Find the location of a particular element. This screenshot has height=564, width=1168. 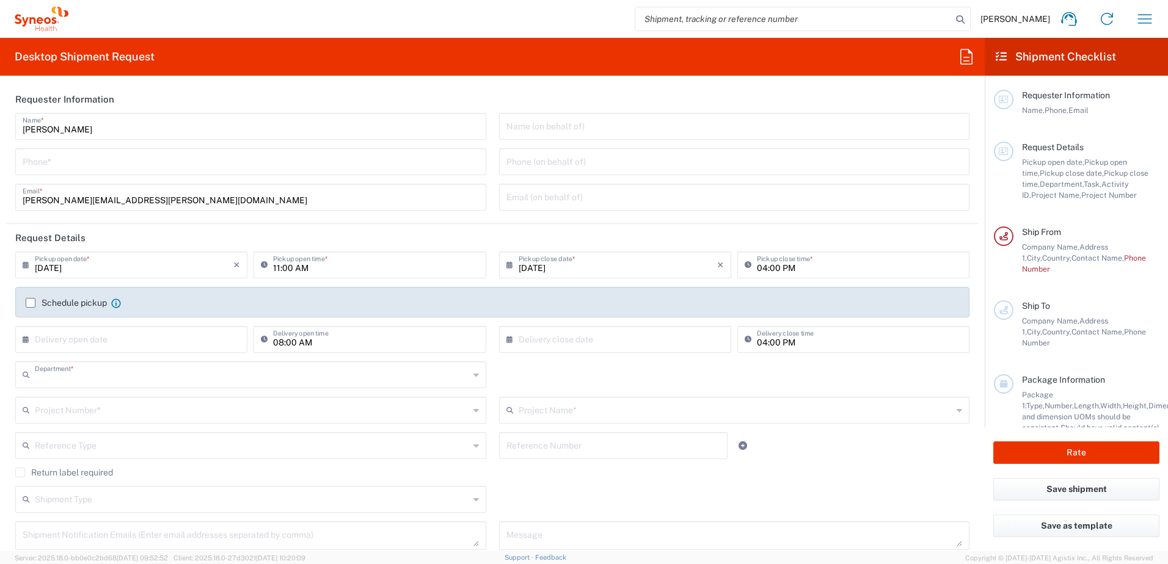

a: Feedback is located at coordinates (550, 558).